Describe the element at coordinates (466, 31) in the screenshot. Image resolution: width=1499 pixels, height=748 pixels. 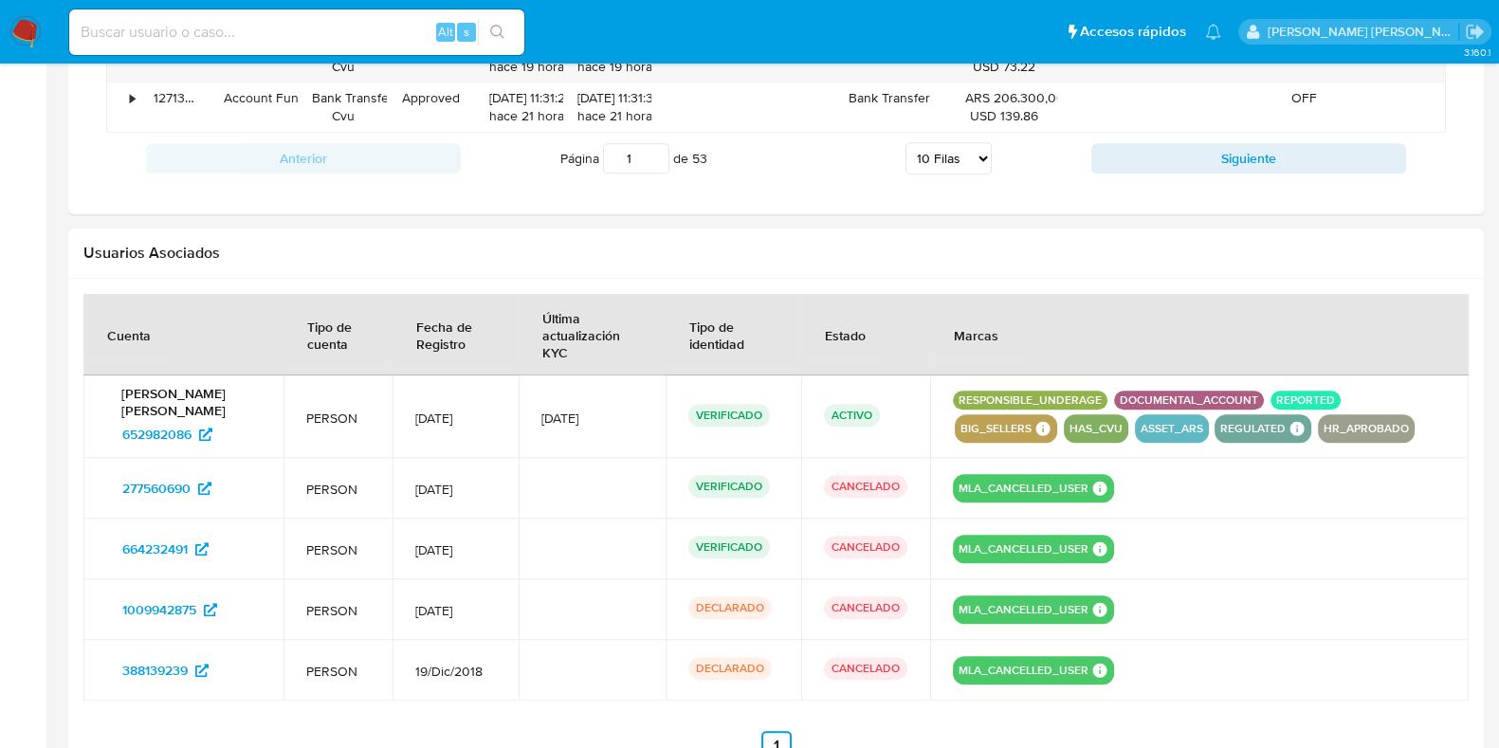
I see `span: s` at that location.